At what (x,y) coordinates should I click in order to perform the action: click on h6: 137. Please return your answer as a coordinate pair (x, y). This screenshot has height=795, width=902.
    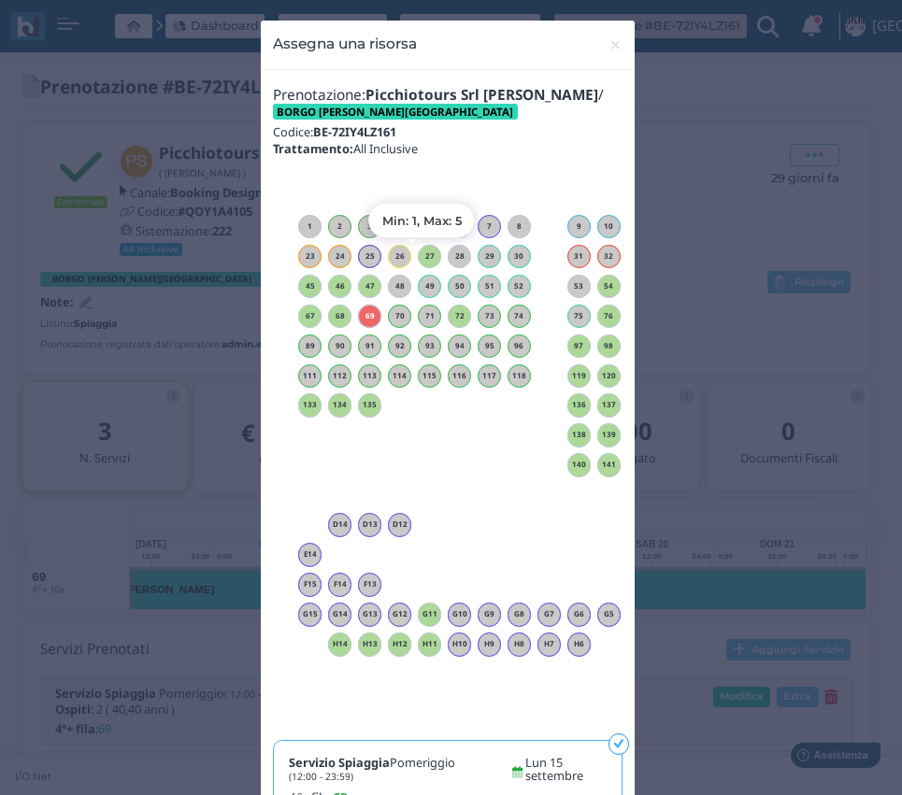
    Looking at the image, I should click on (609, 405).